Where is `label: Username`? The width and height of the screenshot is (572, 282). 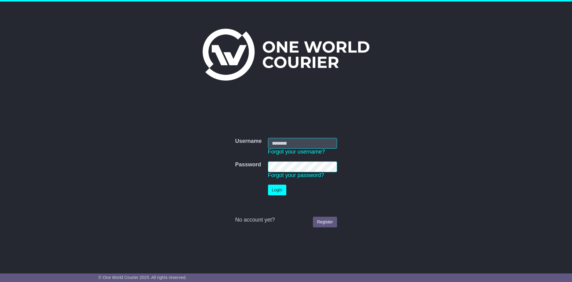 label: Username is located at coordinates (248, 141).